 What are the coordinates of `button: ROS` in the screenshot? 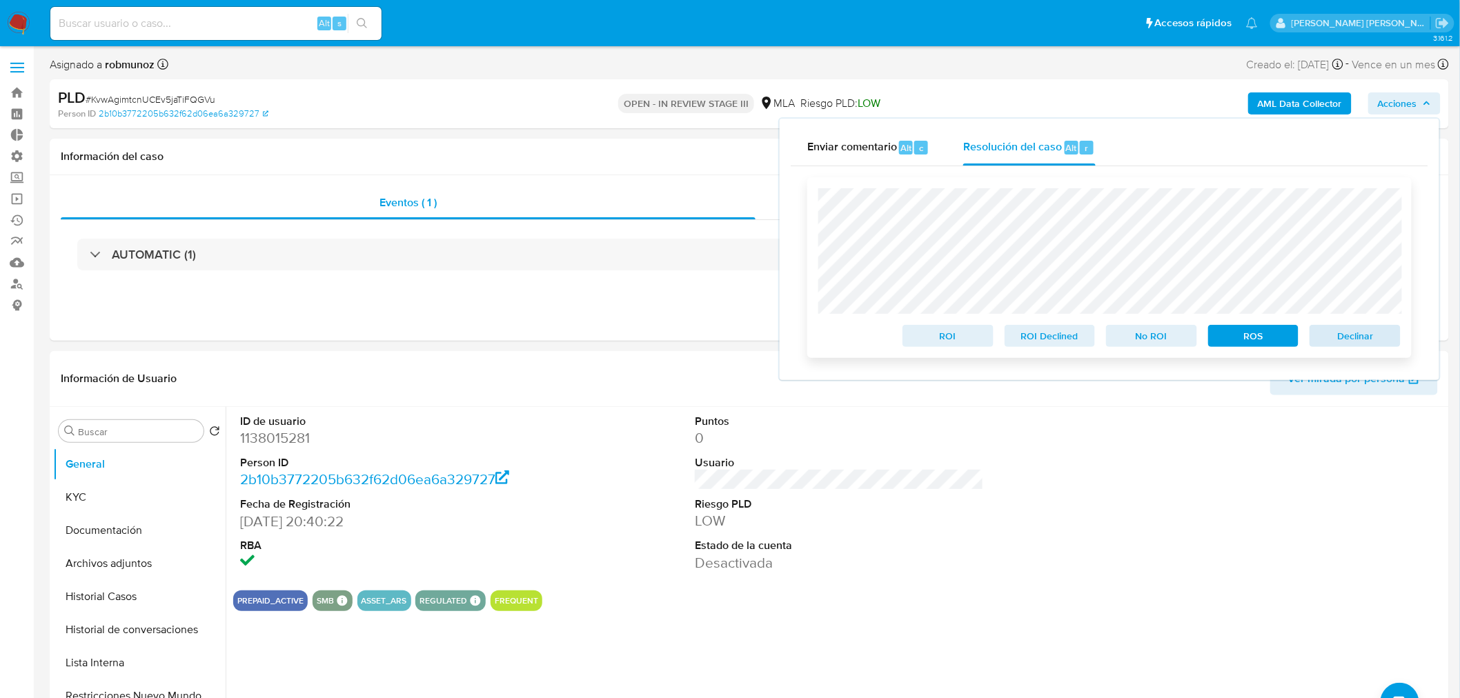 It's located at (1254, 336).